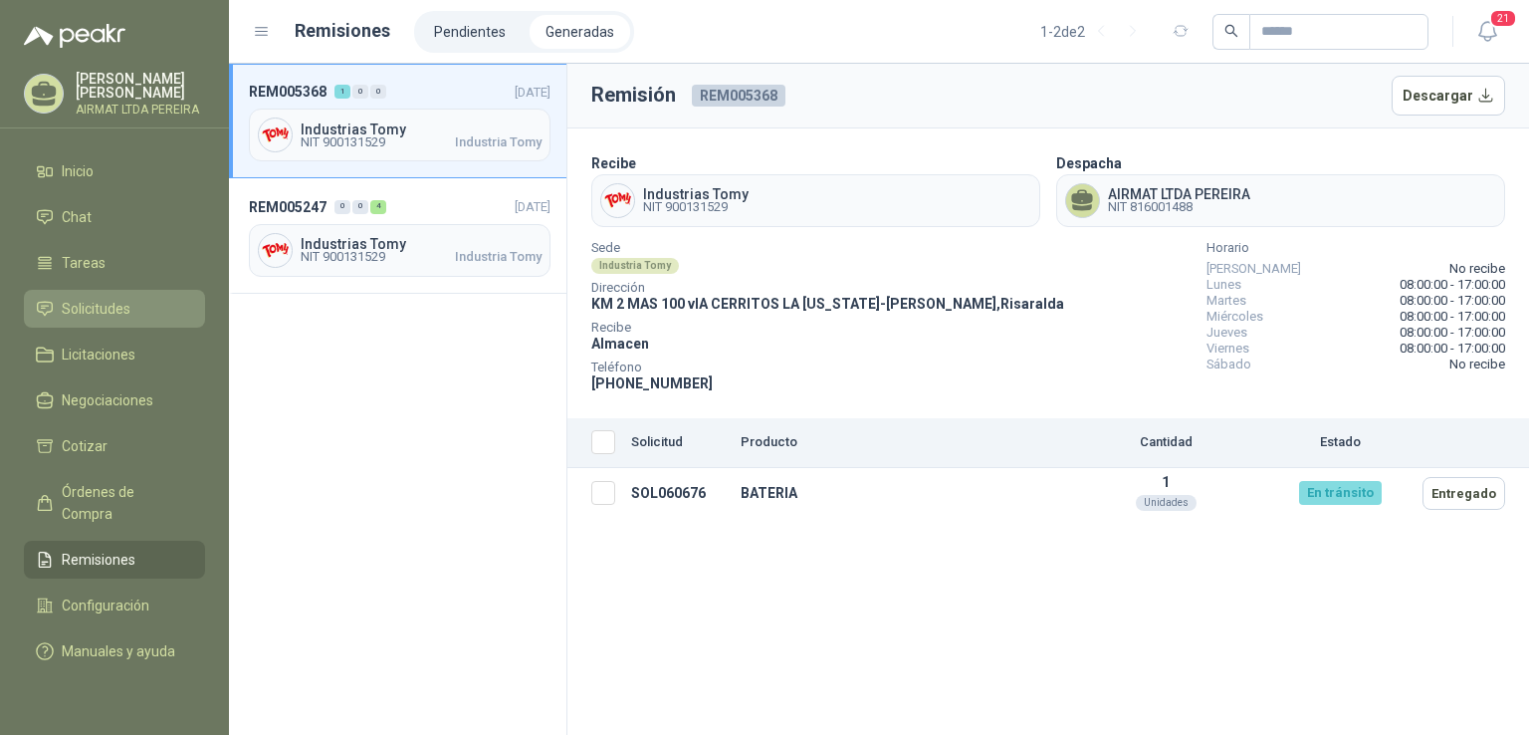 The height and width of the screenshot is (735, 1529). I want to click on span: Inicio, so click(78, 171).